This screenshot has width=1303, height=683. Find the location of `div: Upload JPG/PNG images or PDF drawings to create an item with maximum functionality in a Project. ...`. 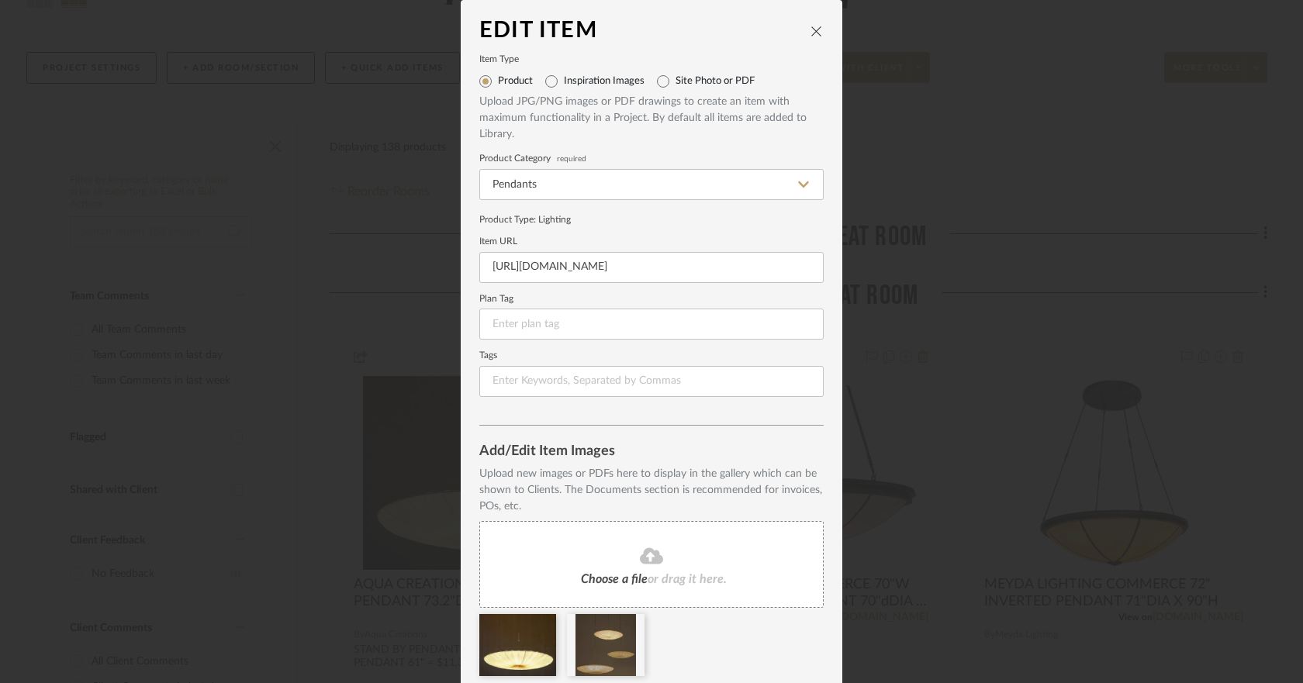

div: Upload JPG/PNG images or PDF drawings to create an item with maximum functionality in a Project. ... is located at coordinates (651, 118).